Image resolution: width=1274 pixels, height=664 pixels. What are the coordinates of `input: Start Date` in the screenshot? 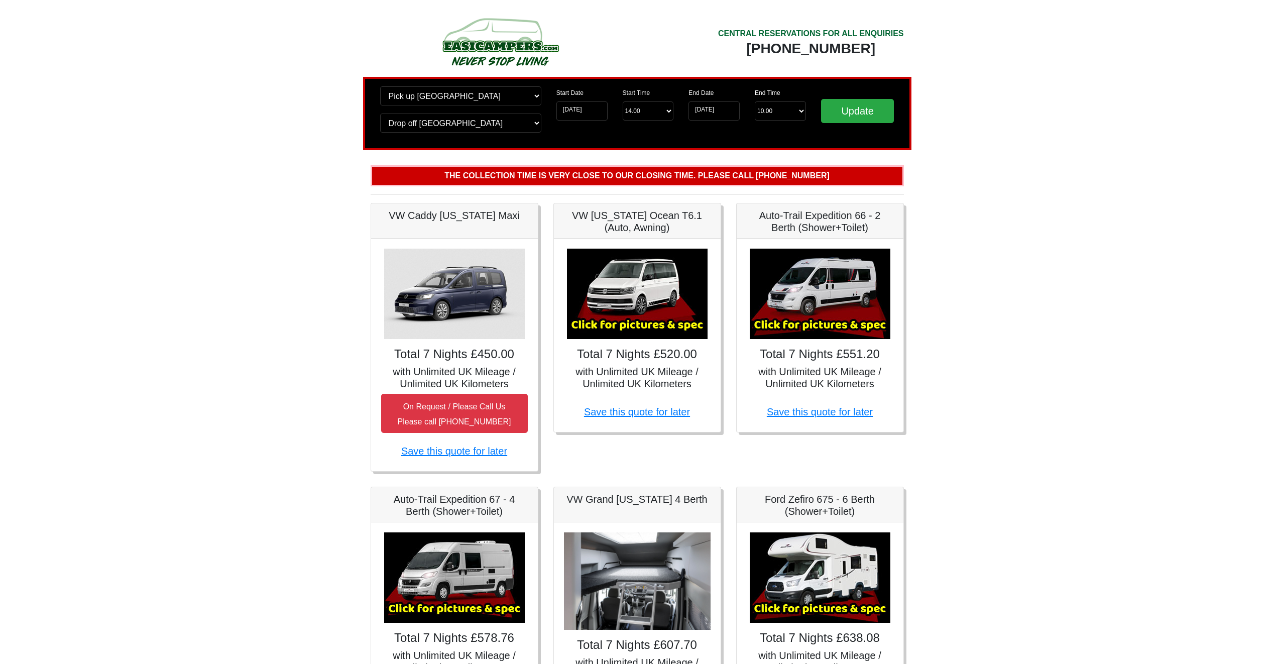 It's located at (582, 111).